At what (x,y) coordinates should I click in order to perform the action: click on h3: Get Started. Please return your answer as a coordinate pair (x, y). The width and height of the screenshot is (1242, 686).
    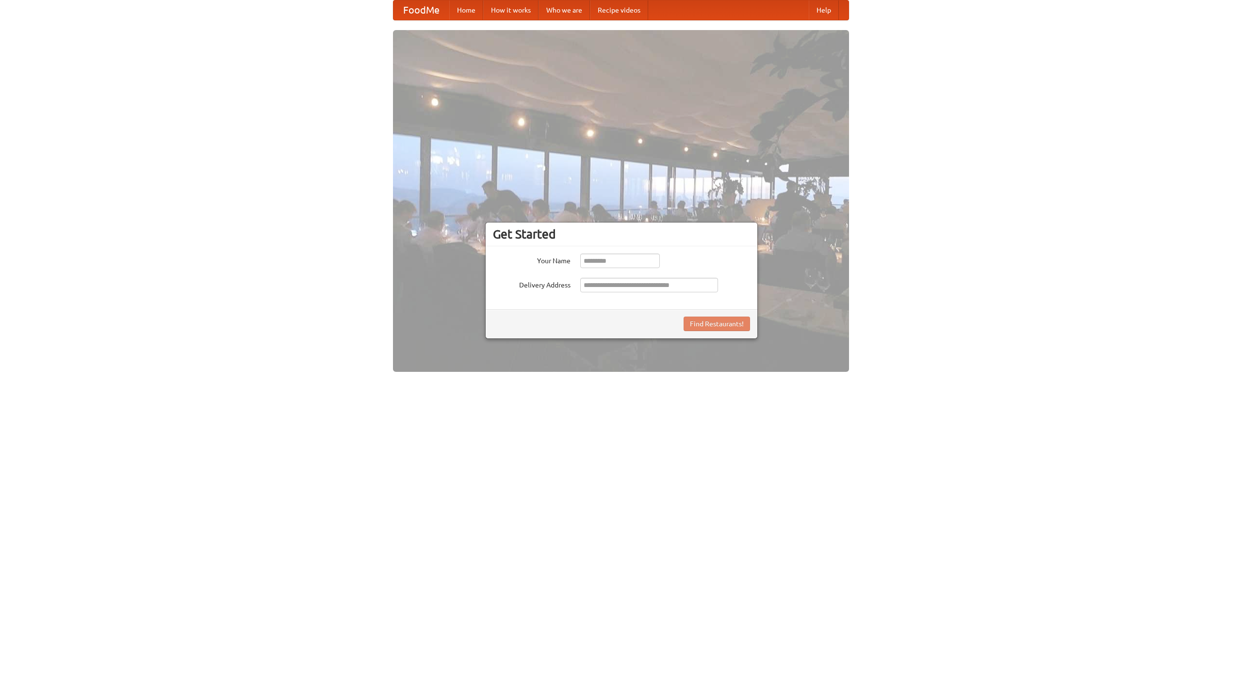
    Looking at the image, I should click on (621, 234).